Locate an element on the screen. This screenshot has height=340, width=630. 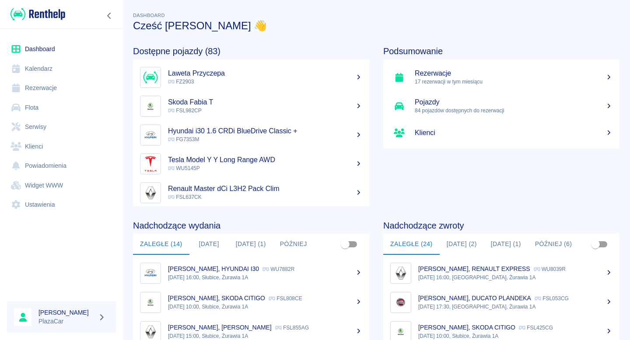
button: Zwiń nawigację is located at coordinates (109, 16).